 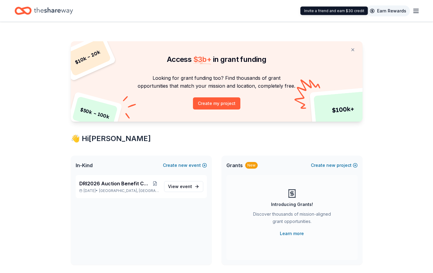 What do you see at coordinates (388, 11) in the screenshot?
I see `a: Earn Rewards` at bounding box center [388, 11].